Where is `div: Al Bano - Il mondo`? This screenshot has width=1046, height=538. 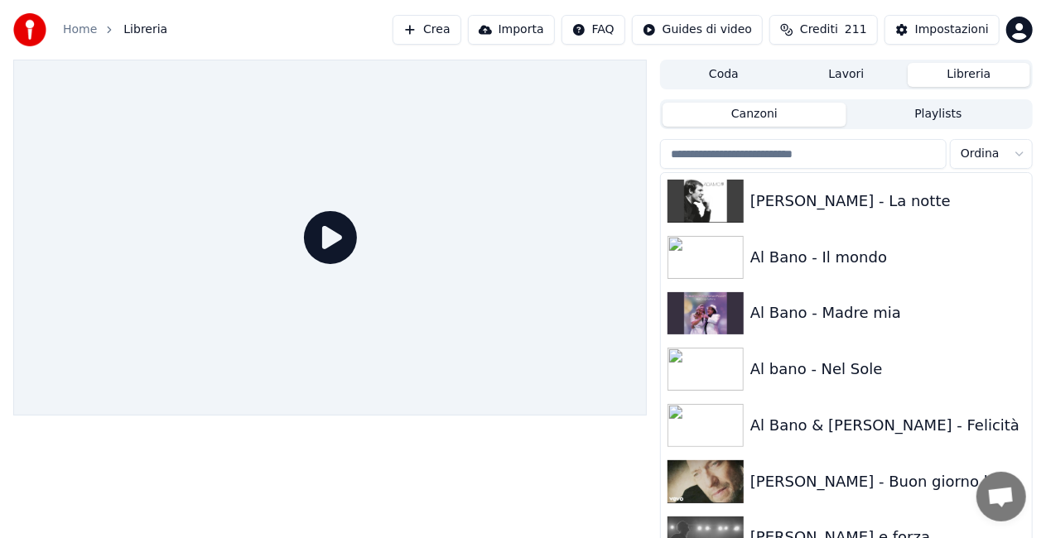
div: Al Bano - Il mondo is located at coordinates (888, 257).